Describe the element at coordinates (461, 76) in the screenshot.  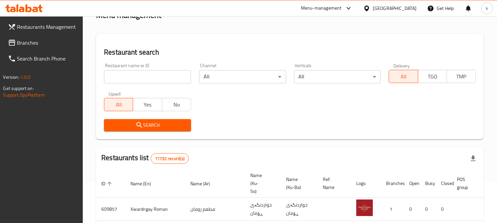
I see `span: TMP` at that location.